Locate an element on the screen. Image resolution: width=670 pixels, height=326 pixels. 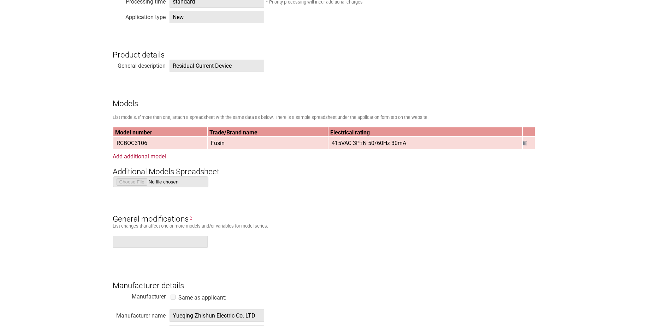
span: 415VAC 3P+N 50/60Hz 30mA is located at coordinates (369, 143).